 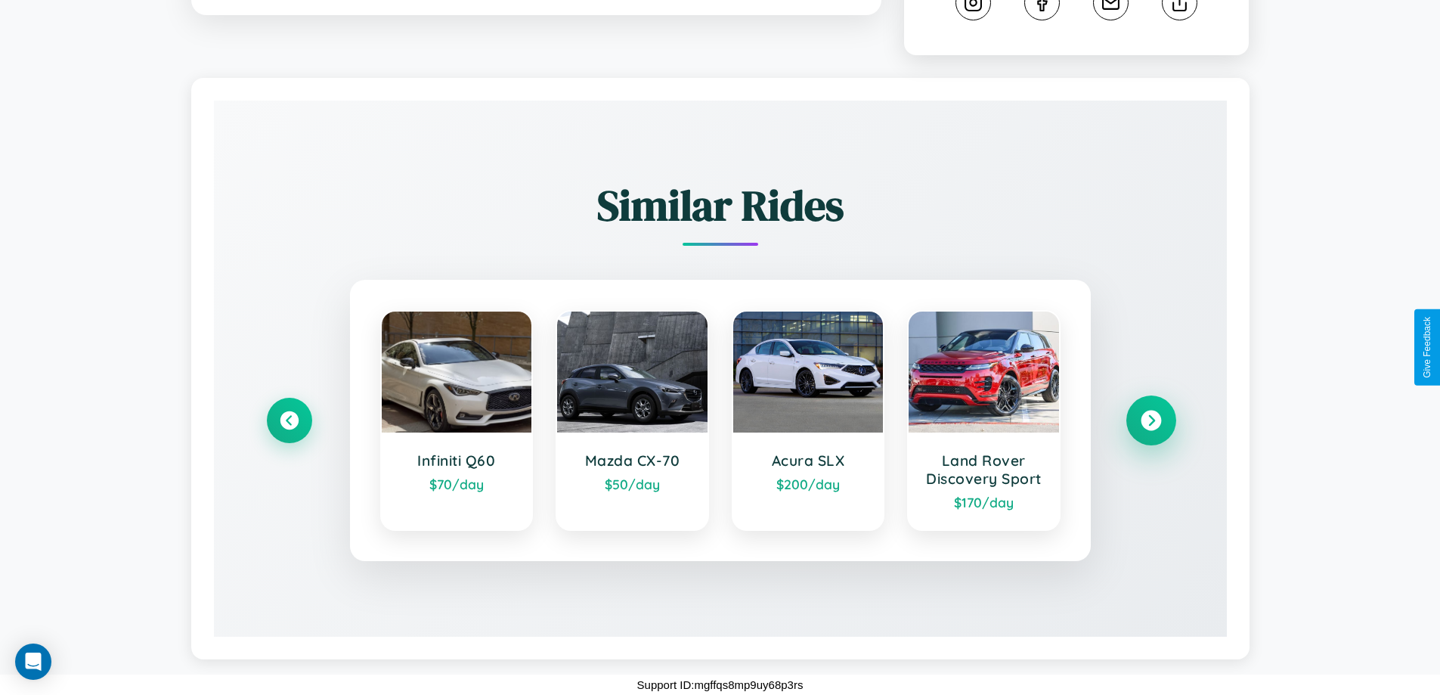 What do you see at coordinates (721, 205) in the screenshot?
I see `h2: Similar Rides` at bounding box center [721, 205].